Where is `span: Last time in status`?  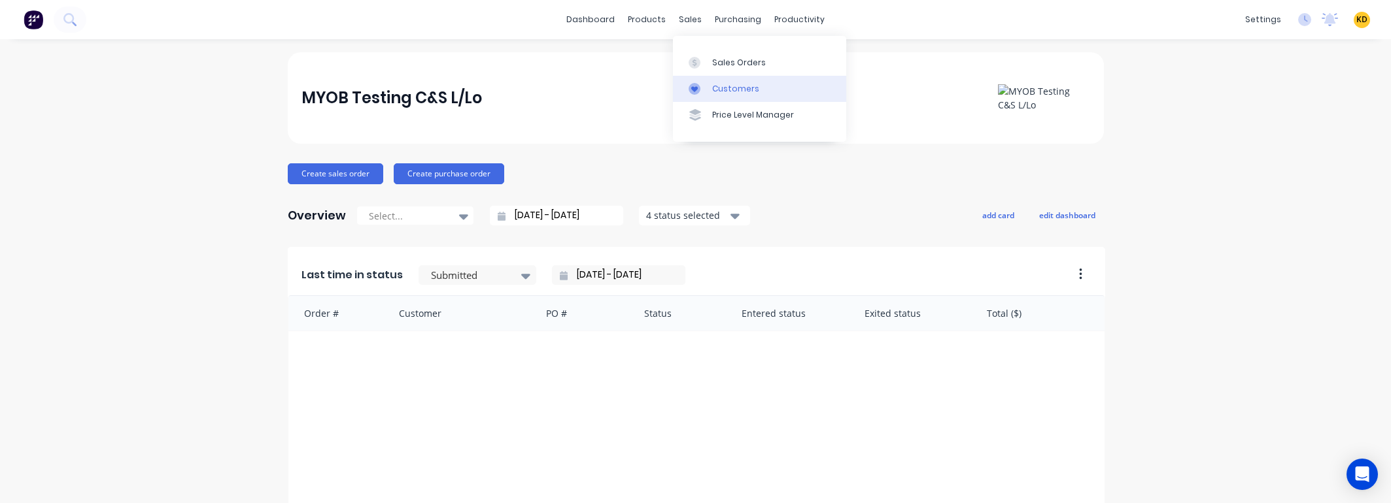 span: Last time in status is located at coordinates (352, 275).